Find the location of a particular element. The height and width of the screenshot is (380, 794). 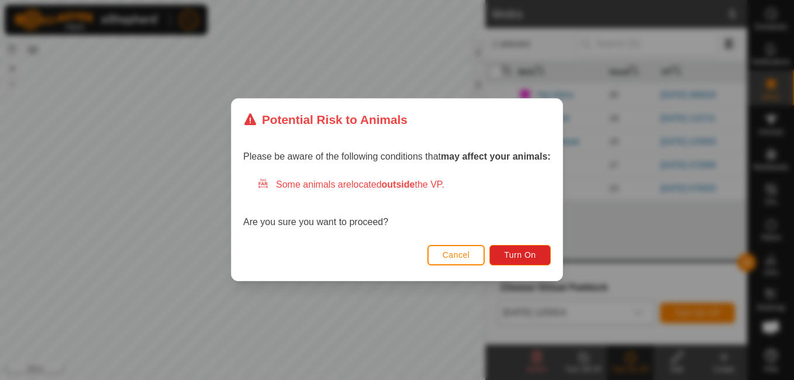

div: Some animals are is located at coordinates (404, 185).